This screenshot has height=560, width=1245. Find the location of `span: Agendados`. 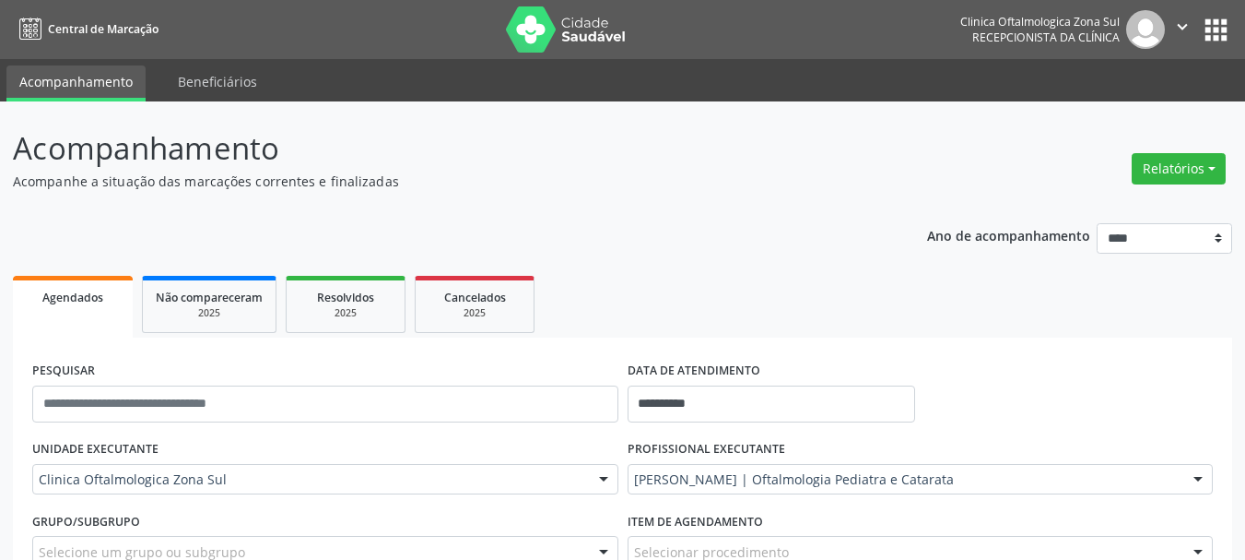

span: Agendados is located at coordinates (73, 297).